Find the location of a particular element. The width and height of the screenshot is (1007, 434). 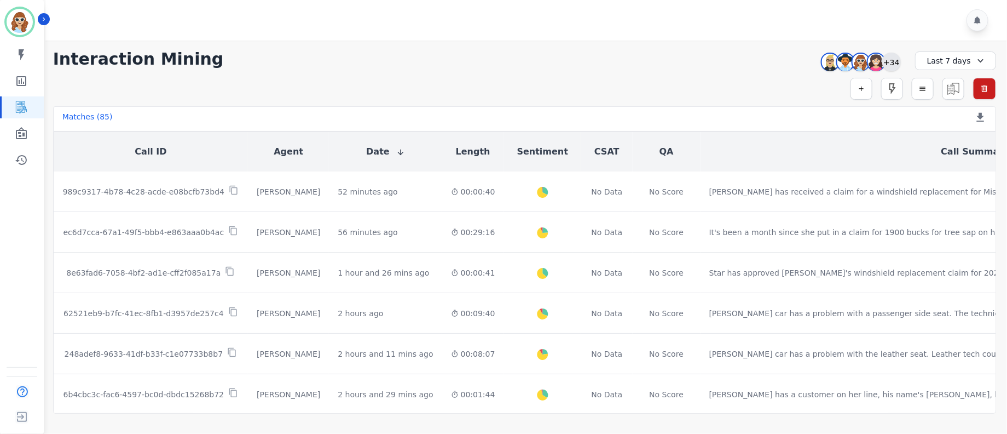

button: Agent is located at coordinates (289, 152).